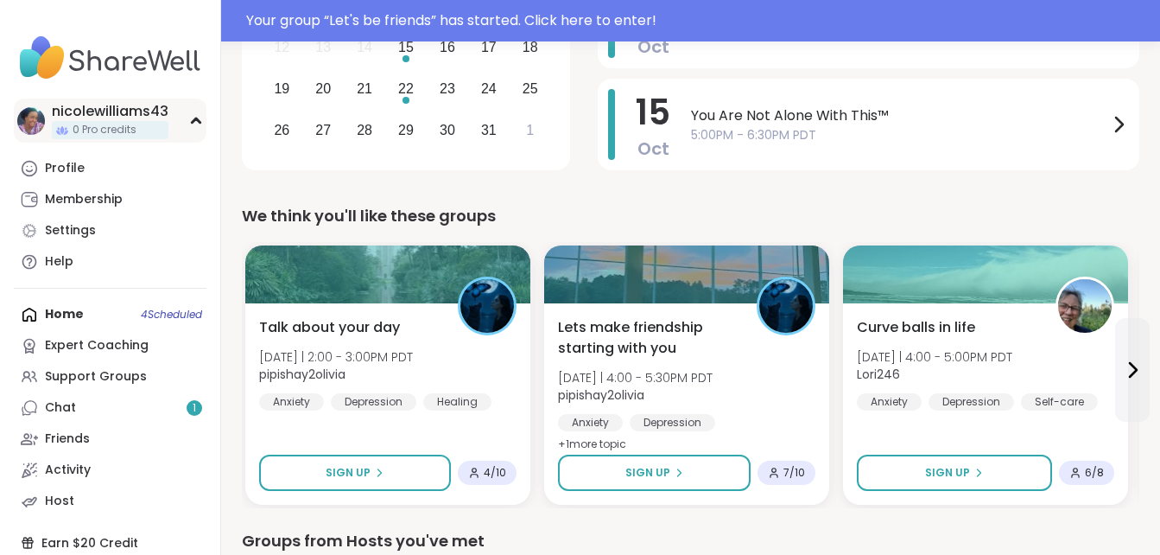 The image size is (1160, 555). Describe the element at coordinates (457, 402) in the screenshot. I see `div: Healing` at that location.